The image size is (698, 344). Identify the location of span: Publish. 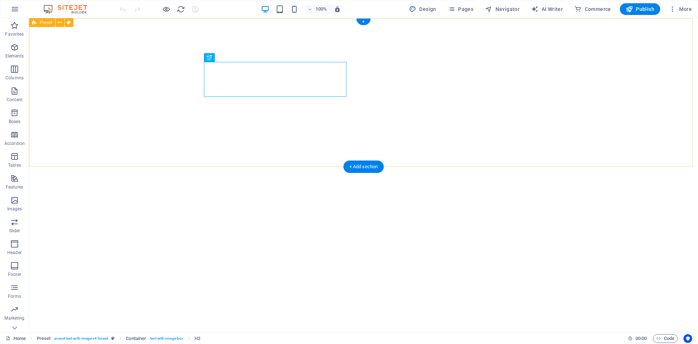
(640, 9).